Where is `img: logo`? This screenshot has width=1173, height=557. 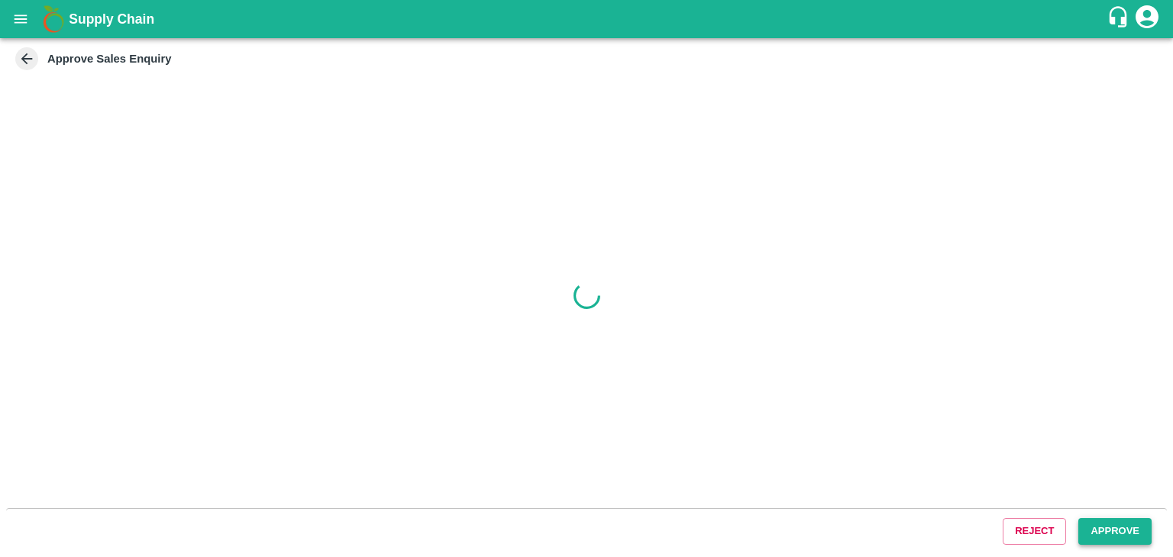
img: logo is located at coordinates (53, 19).